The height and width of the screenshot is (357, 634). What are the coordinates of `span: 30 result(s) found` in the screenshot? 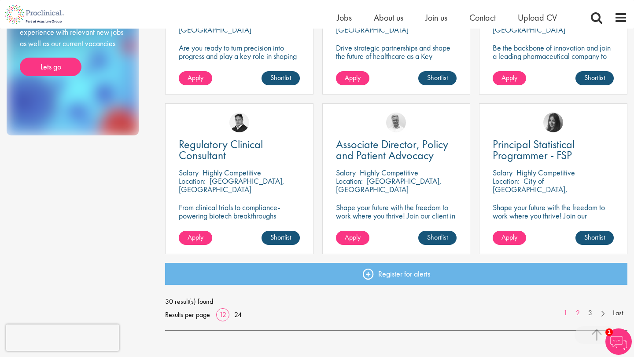 It's located at (396, 302).